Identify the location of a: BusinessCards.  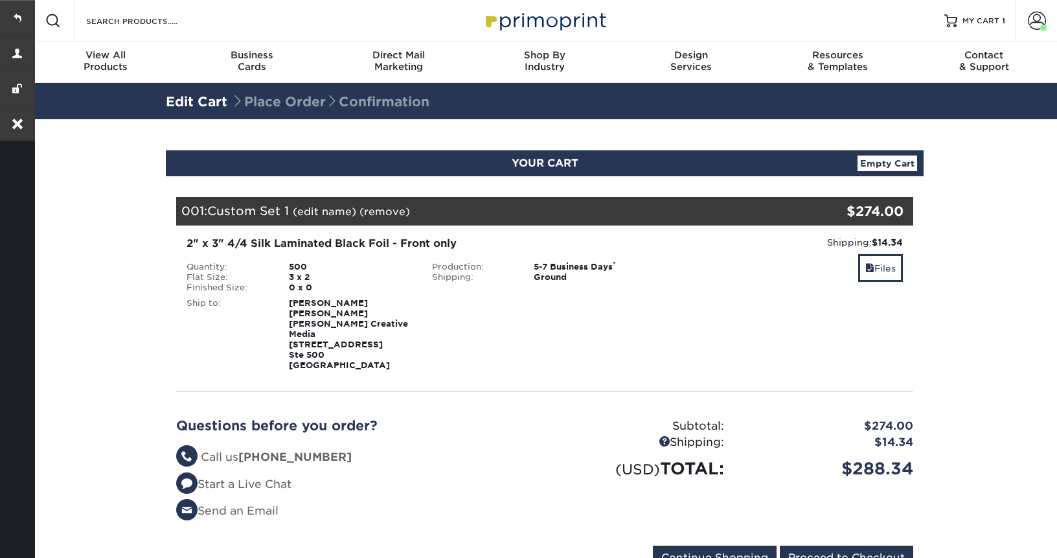
(252, 62).